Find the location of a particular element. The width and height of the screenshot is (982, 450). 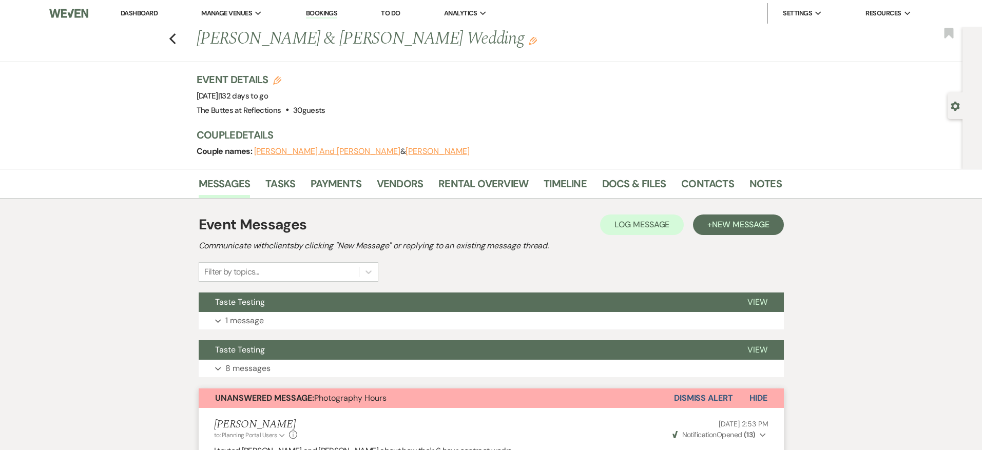

span: Notification is located at coordinates (699, 435).